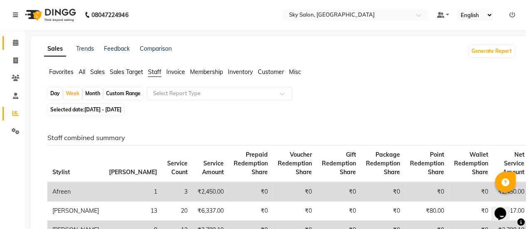 The image size is (526, 229). What do you see at coordinates (177, 192) in the screenshot?
I see `td: 3` at bounding box center [177, 192].